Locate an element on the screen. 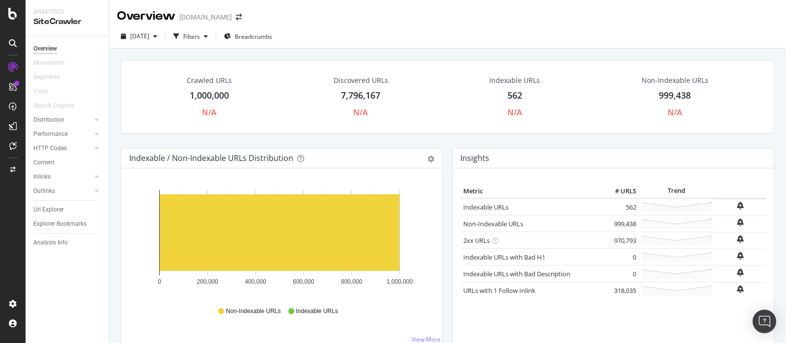  div: A chart. is located at coordinates (279, 241).